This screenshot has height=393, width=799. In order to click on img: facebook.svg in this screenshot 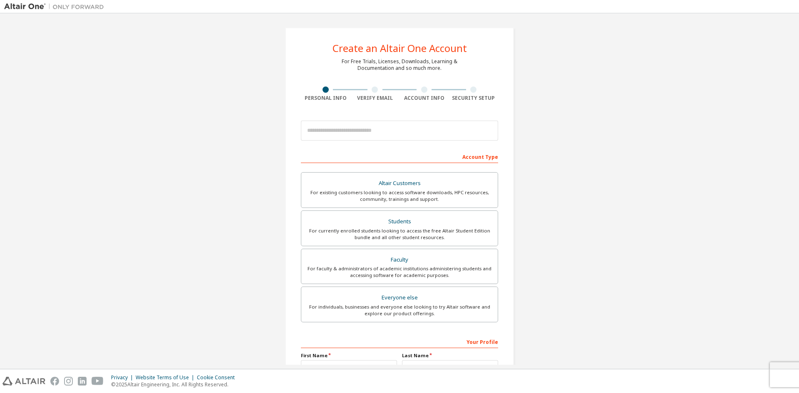, I will do `click(55, 381)`.